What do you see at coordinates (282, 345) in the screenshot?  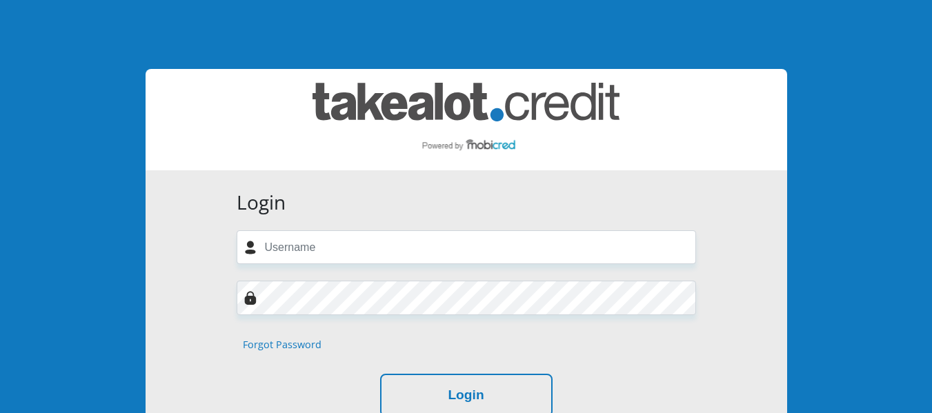 I see `a: Forgot Password` at bounding box center [282, 345].